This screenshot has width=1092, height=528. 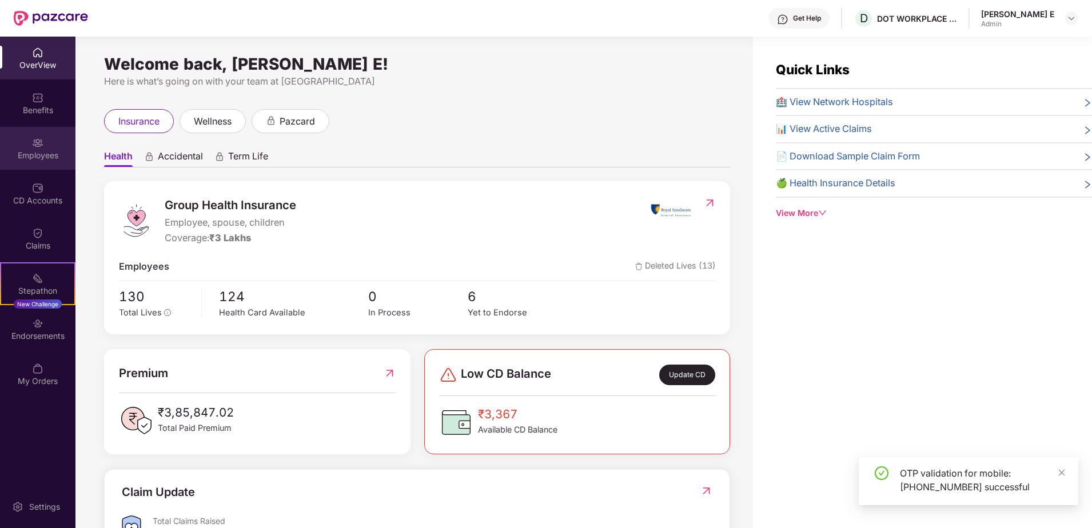 I want to click on img: svg+xml;base64,PHN2ZyBpZD0iSG9tZSIgeG1sbnM9Imh0dHA6Ly93d3cudzMub3JnLzIwMDAvc3ZnIiB3aWR0aD0iMjAiIG..., so click(x=38, y=53).